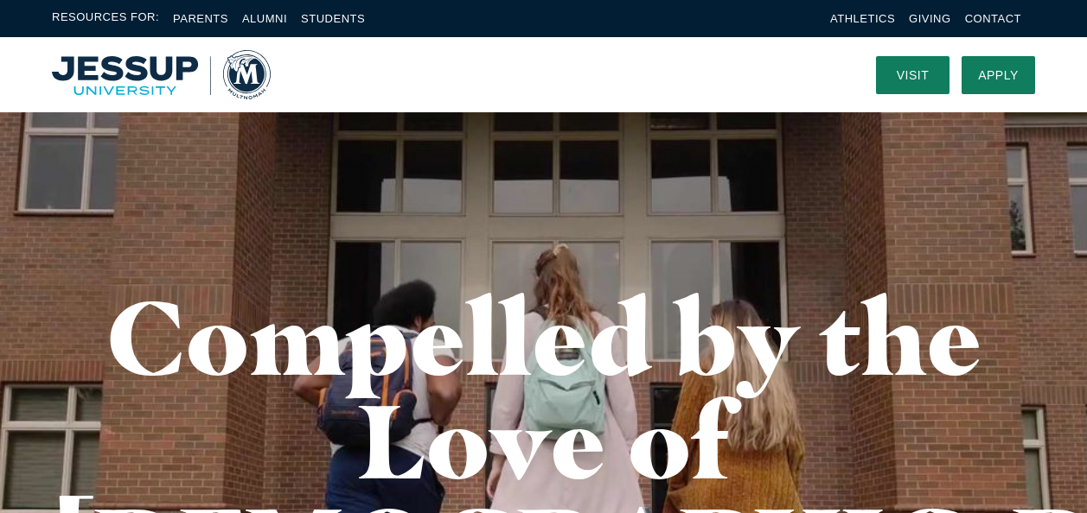  I want to click on img: Multnomah University Logo, so click(161, 74).